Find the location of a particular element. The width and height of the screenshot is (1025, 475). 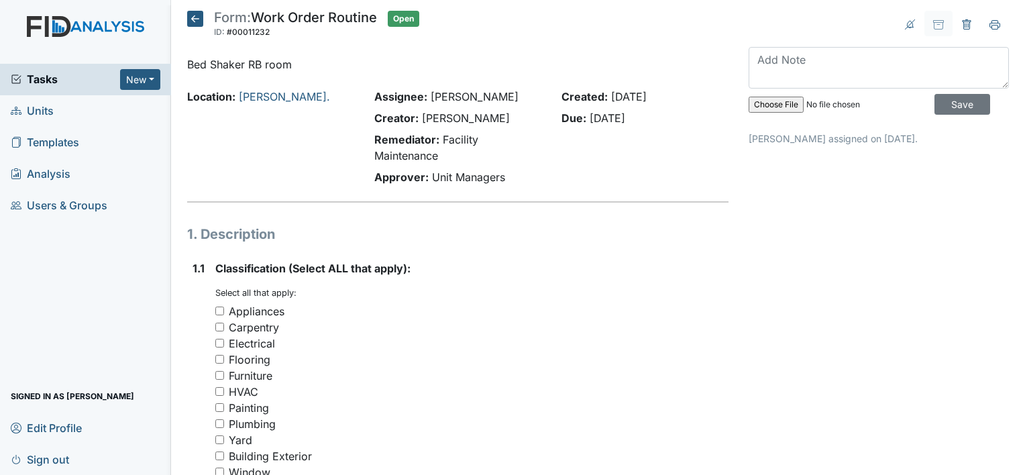

input: Yard is located at coordinates (219, 439).